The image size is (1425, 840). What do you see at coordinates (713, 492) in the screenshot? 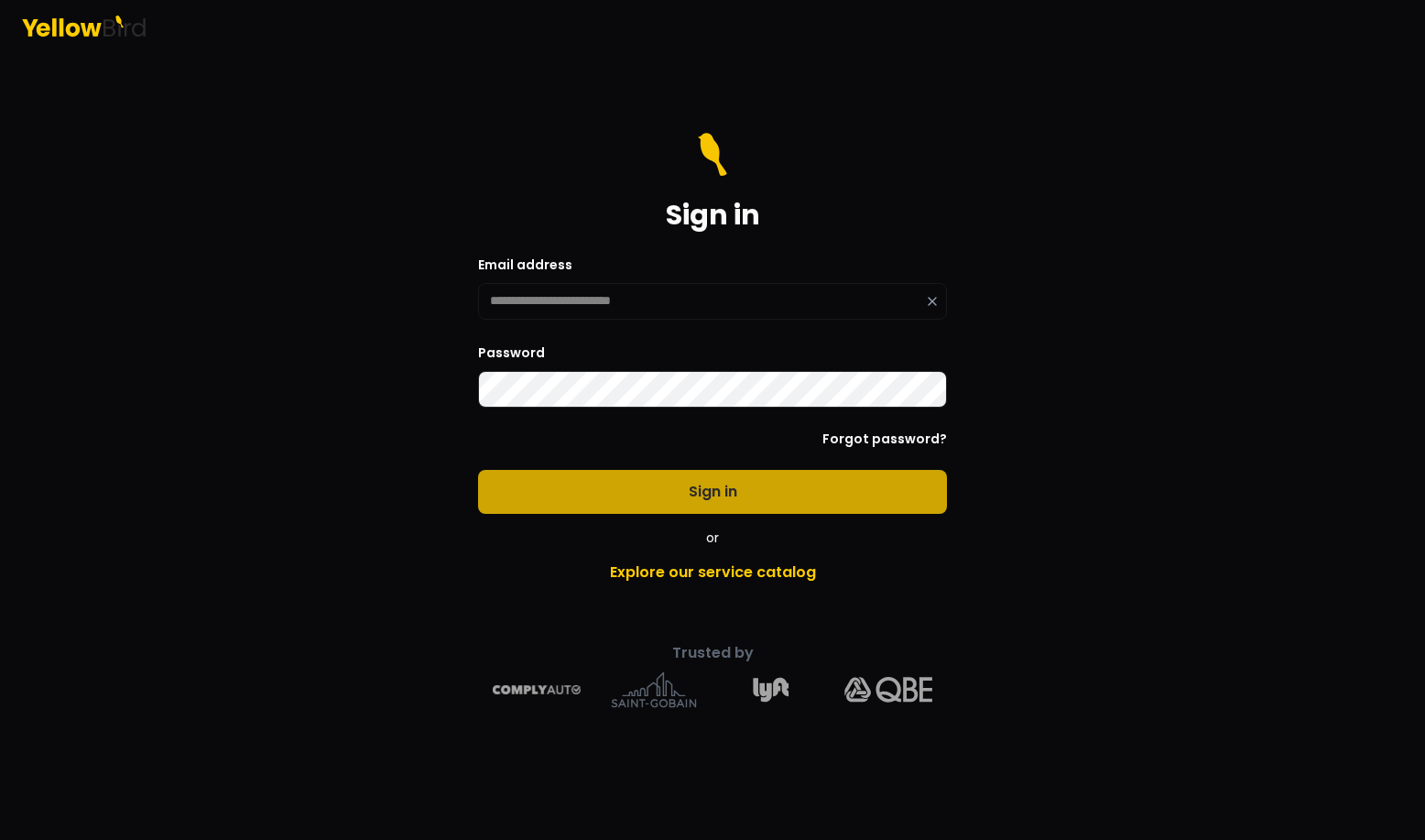
I see `button: Sign in` at bounding box center [713, 492].